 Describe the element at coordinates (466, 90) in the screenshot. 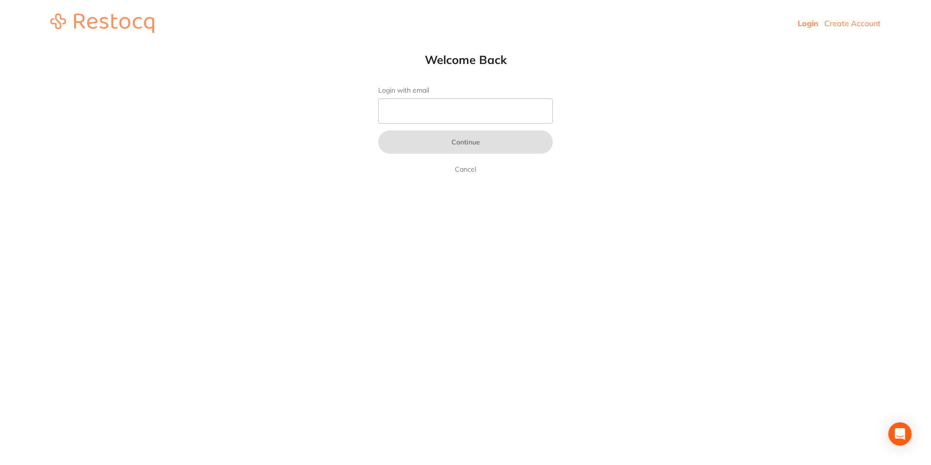

I see `label: Login with email` at that location.